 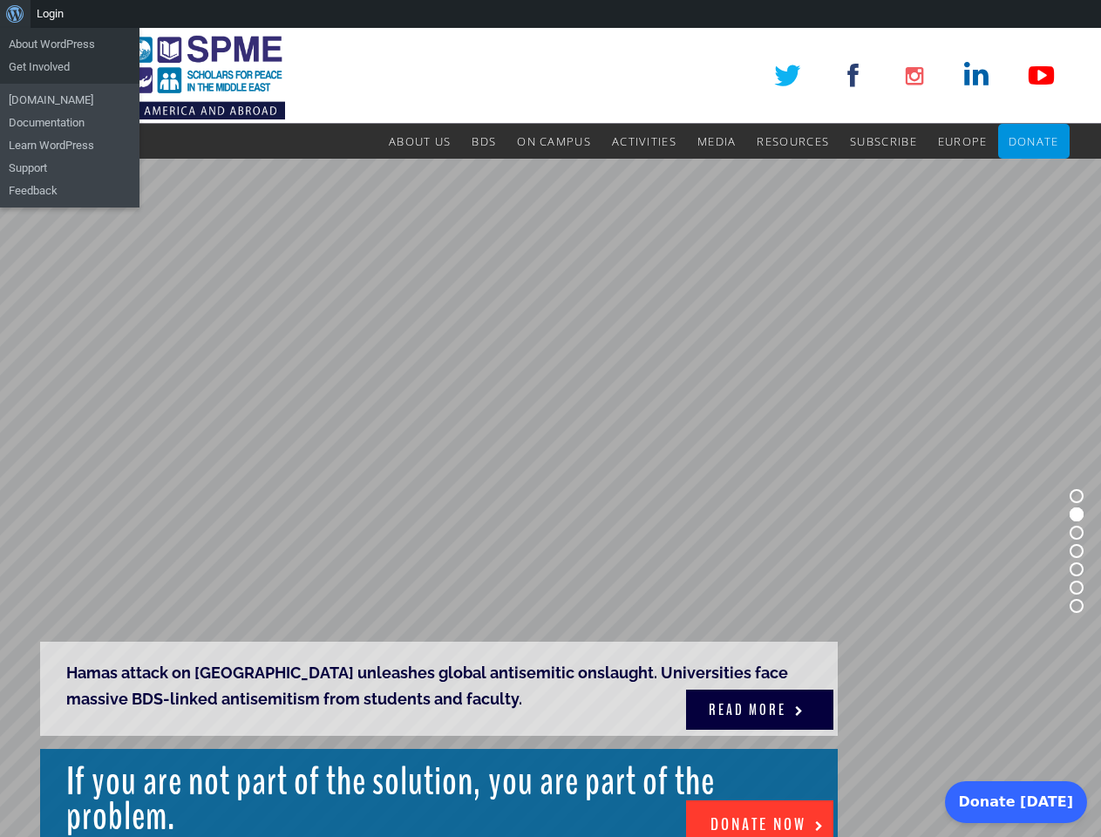 I want to click on span: Subscribe, so click(x=883, y=141).